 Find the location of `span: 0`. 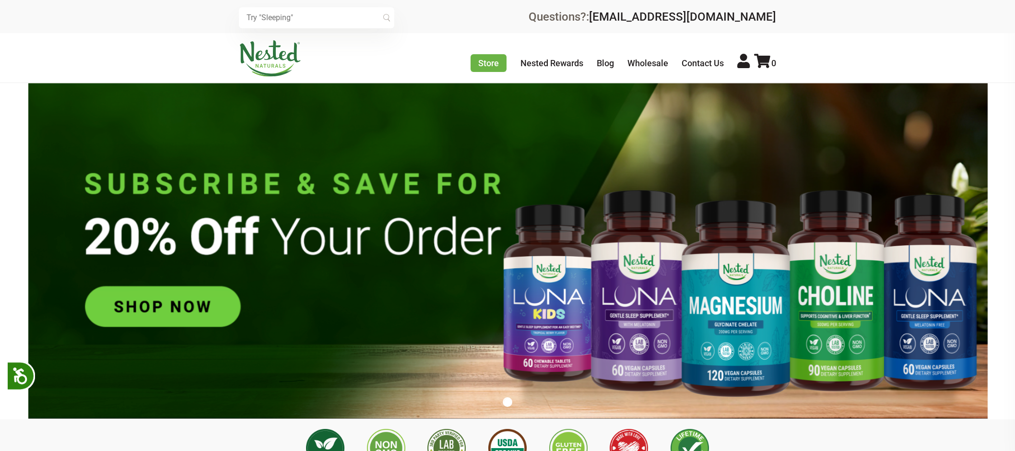

span: 0 is located at coordinates (774, 63).